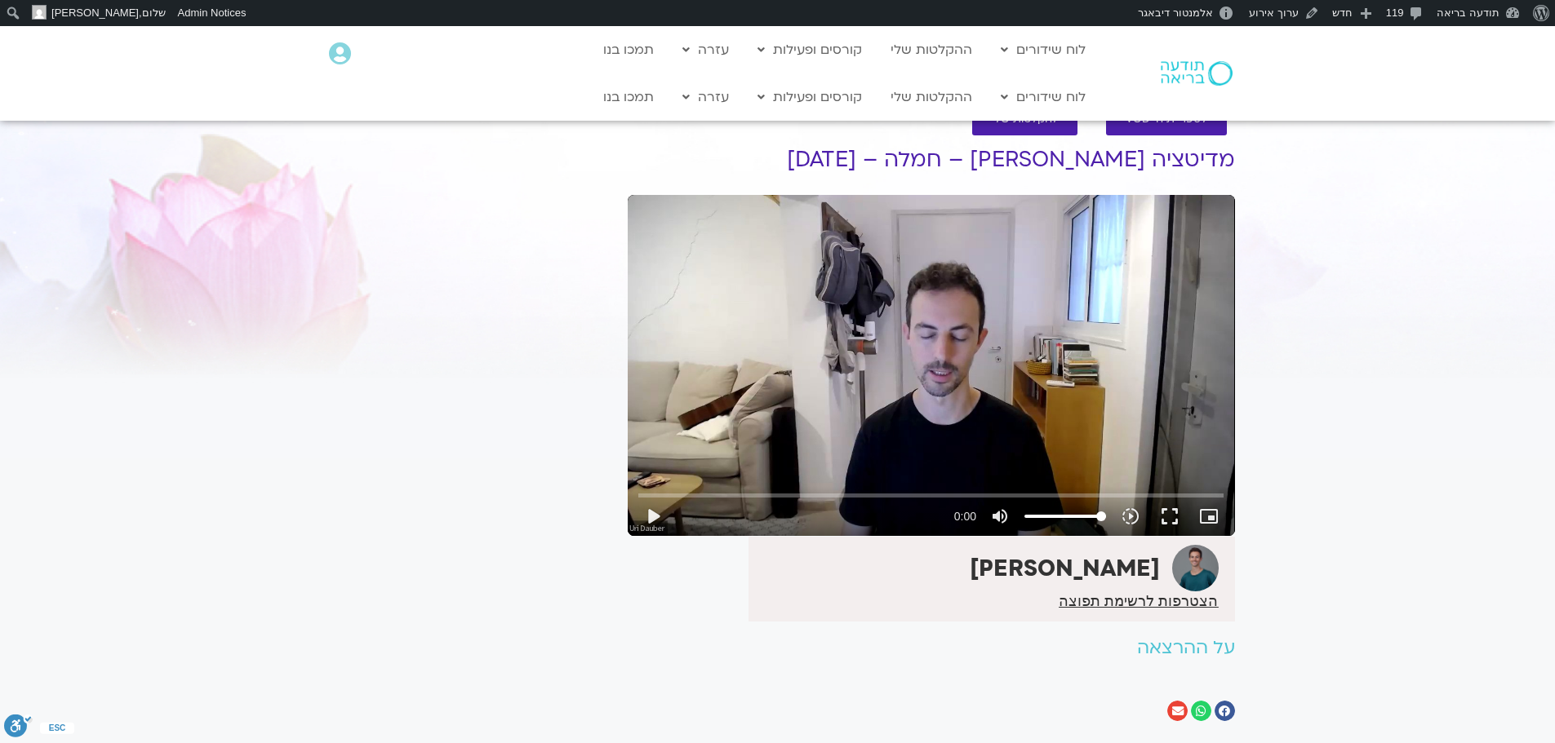 This screenshot has width=1555, height=743. Describe the element at coordinates (1138, 601) in the screenshot. I see `a: הצטרפות לרשימת תפוצה` at that location.